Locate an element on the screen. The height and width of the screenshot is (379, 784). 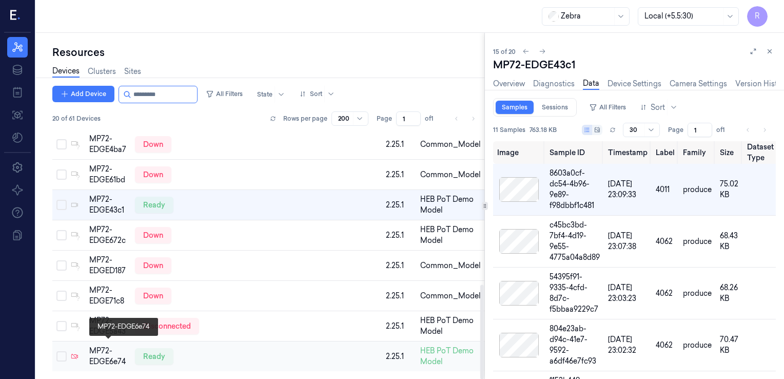
div: Resources is located at coordinates (268, 52).